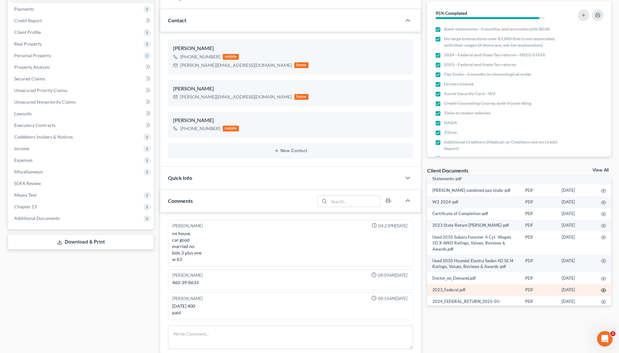 The width and height of the screenshot is (619, 353). Describe the element at coordinates (474, 278) in the screenshot. I see `td: Doctor_on_Demand.pdf` at that location.